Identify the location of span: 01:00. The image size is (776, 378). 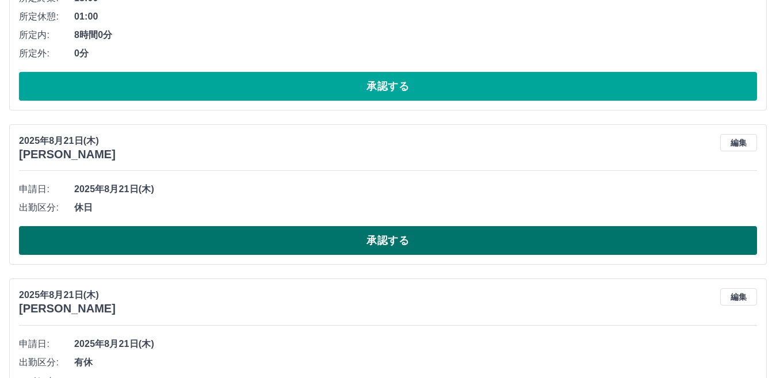
(416, 17).